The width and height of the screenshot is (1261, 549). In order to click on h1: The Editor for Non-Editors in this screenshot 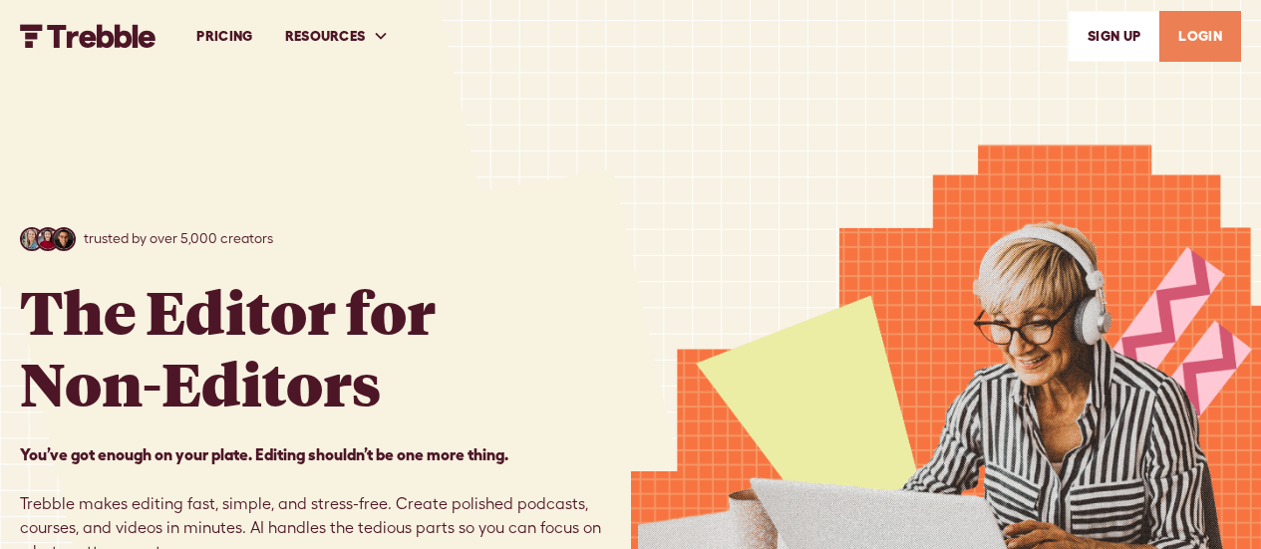, I will do `click(227, 347)`.